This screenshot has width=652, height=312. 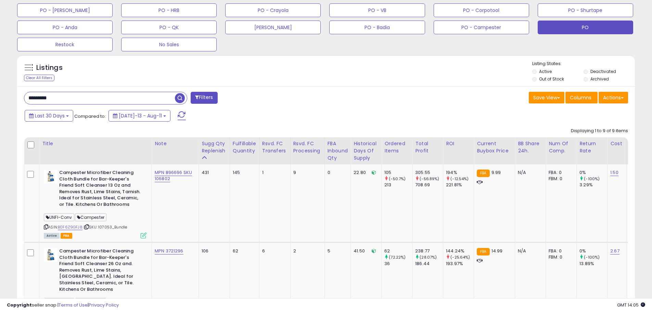 What do you see at coordinates (66, 235) in the screenshot?
I see `span: FBA` at bounding box center [66, 235].